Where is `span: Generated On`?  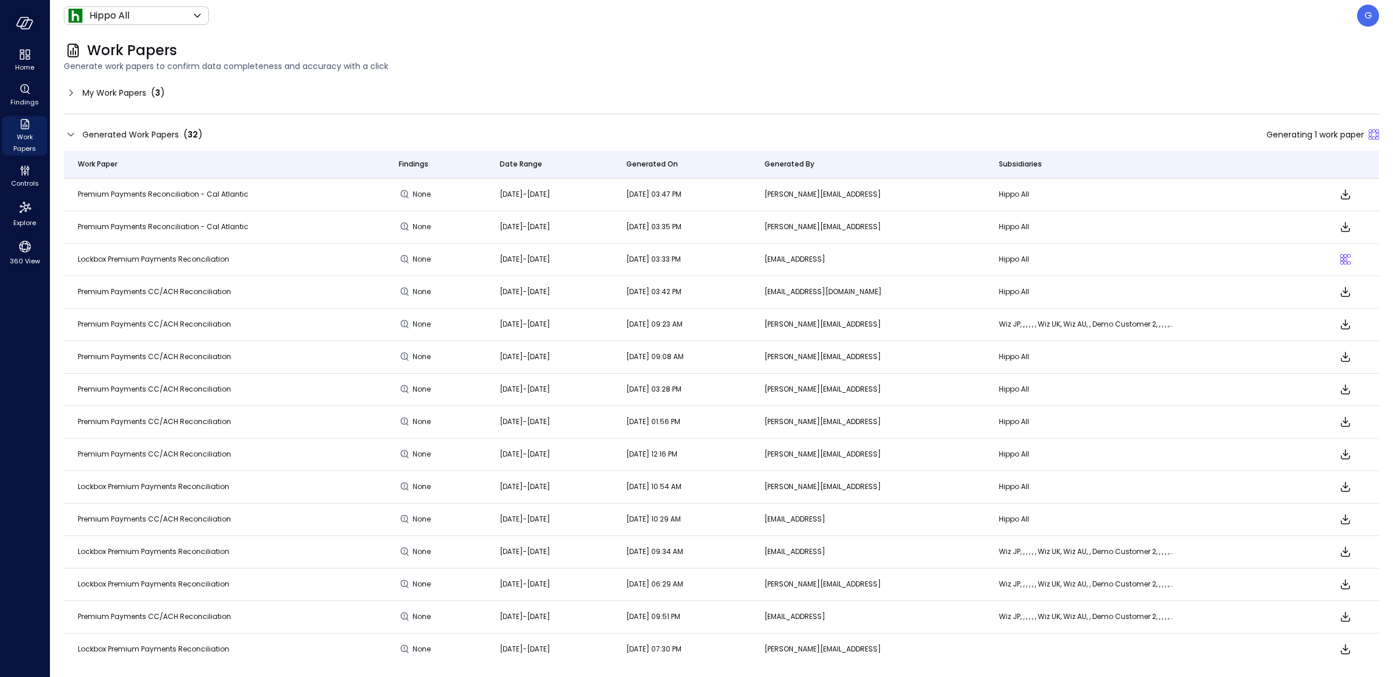
span: Generated On is located at coordinates (652, 164).